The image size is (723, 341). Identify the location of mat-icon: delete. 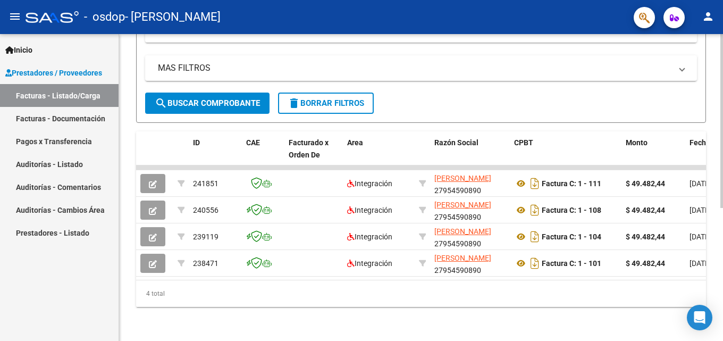
(294, 103).